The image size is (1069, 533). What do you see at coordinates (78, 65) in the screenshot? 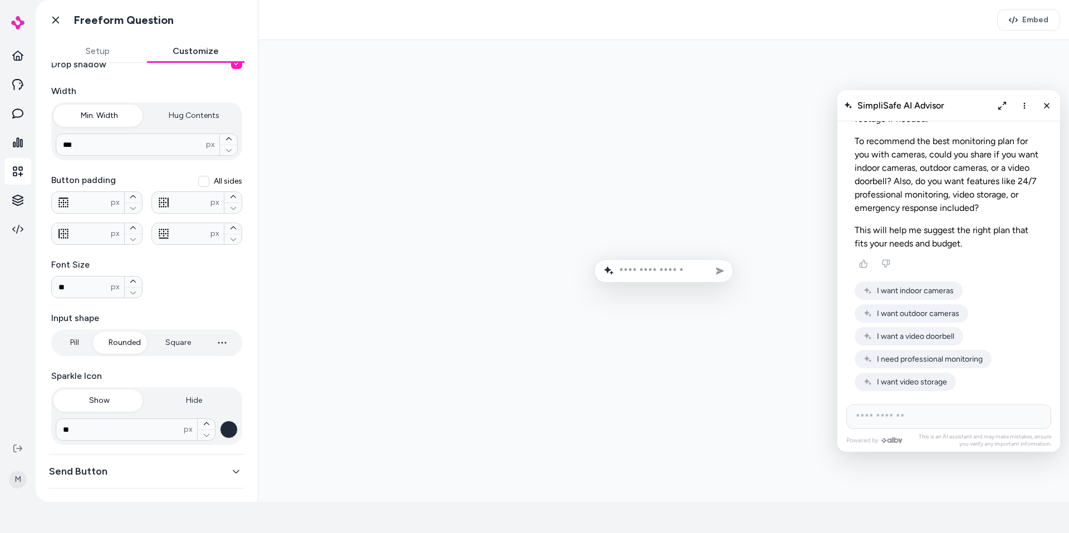
I see `label: Drop shadow` at bounding box center [78, 65].